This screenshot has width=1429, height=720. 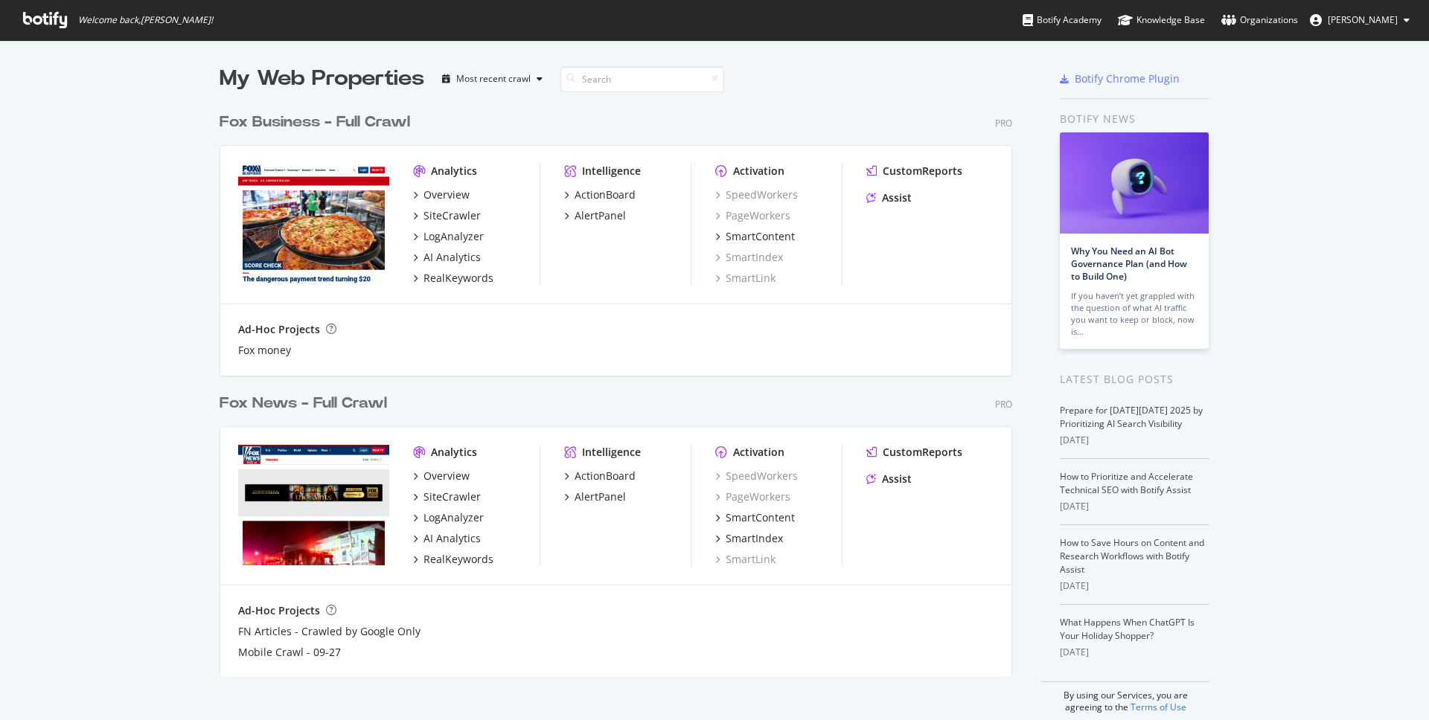 What do you see at coordinates (1125, 697) in the screenshot?
I see `div: By using our Services, you are agreeing to the` at bounding box center [1125, 697].